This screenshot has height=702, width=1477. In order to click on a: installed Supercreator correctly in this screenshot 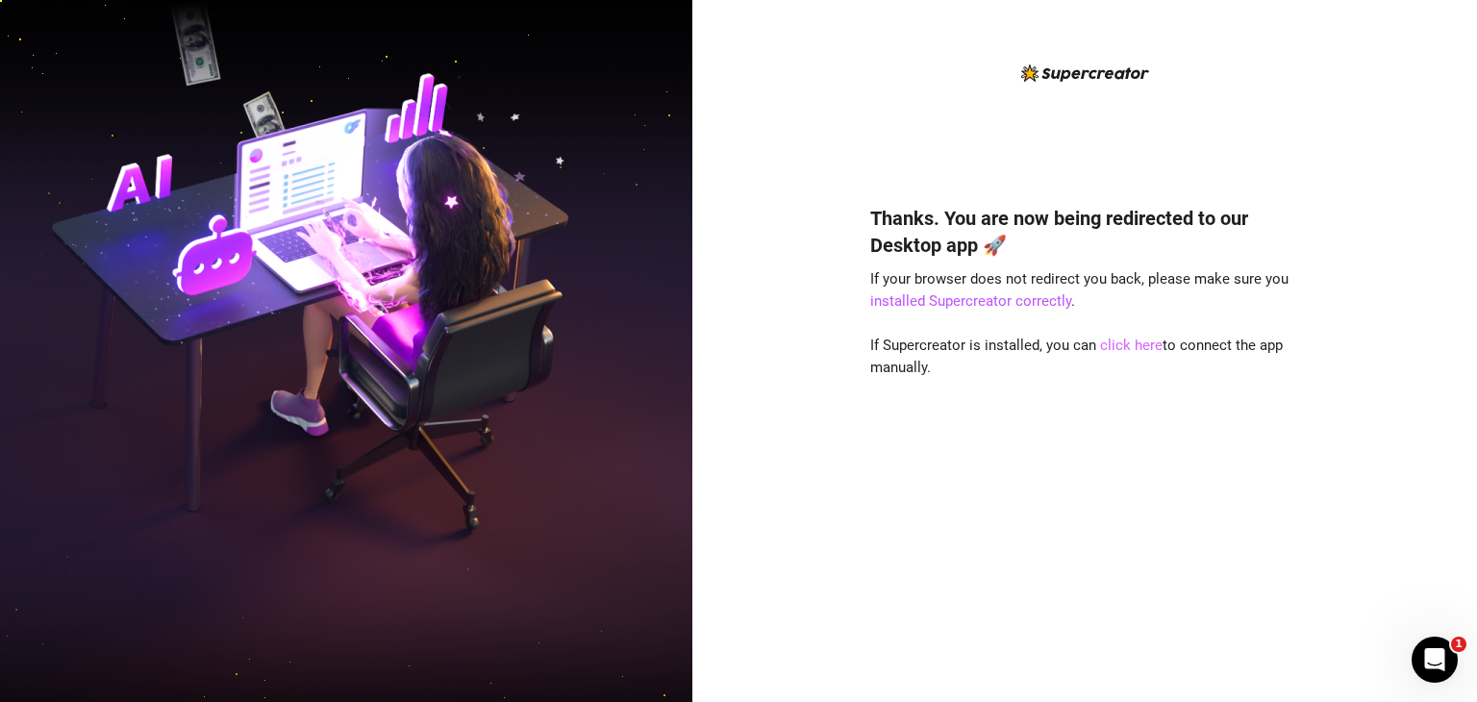, I will do `click(970, 301)`.